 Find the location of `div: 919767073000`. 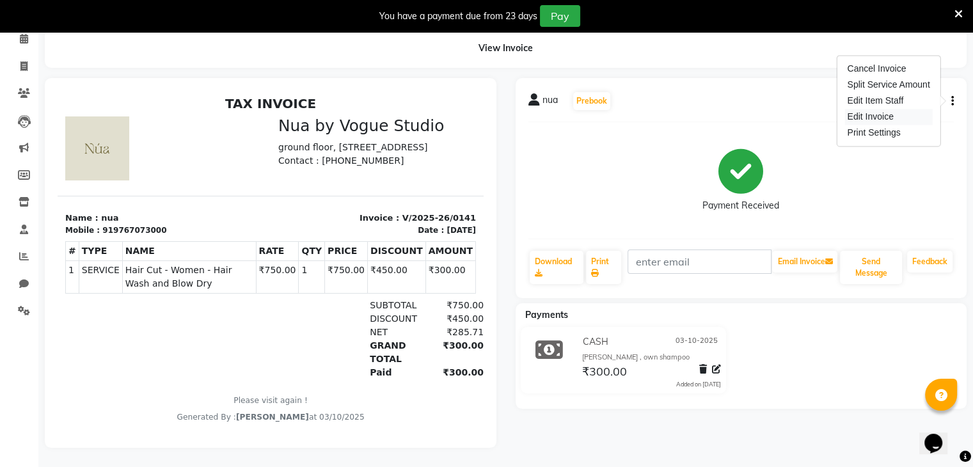

div: 919767073000 is located at coordinates (77, 139).